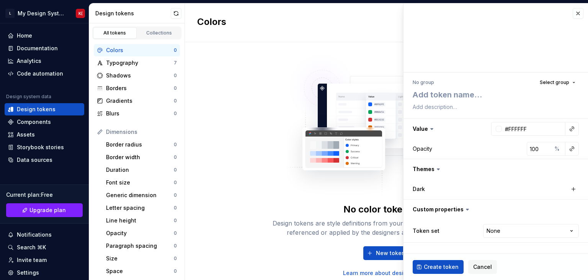  What do you see at coordinates (482, 266) in the screenshot?
I see `span: Cancel` at bounding box center [482, 266].